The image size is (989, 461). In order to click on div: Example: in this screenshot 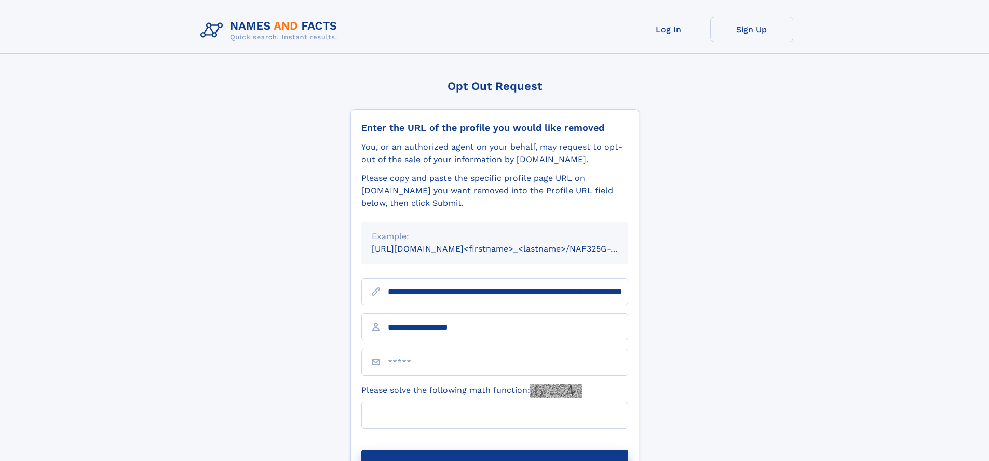, I will do `click(495, 236)`.